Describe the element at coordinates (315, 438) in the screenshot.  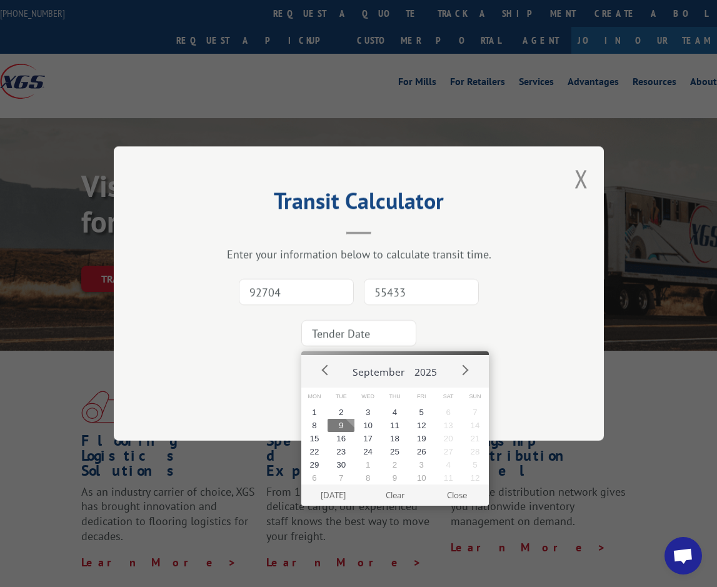
I see `button: 15` at that location.